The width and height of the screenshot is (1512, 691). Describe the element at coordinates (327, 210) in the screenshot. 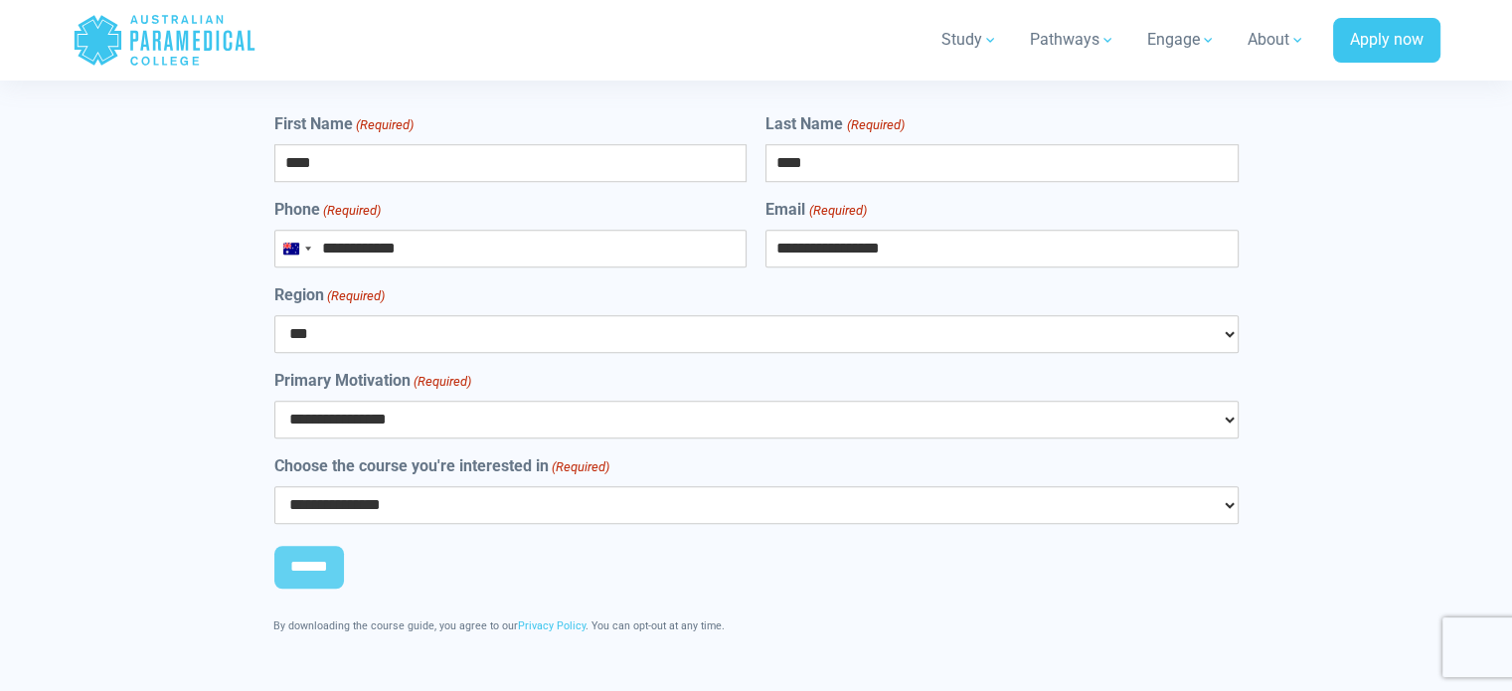

I see `label: Phone` at that location.